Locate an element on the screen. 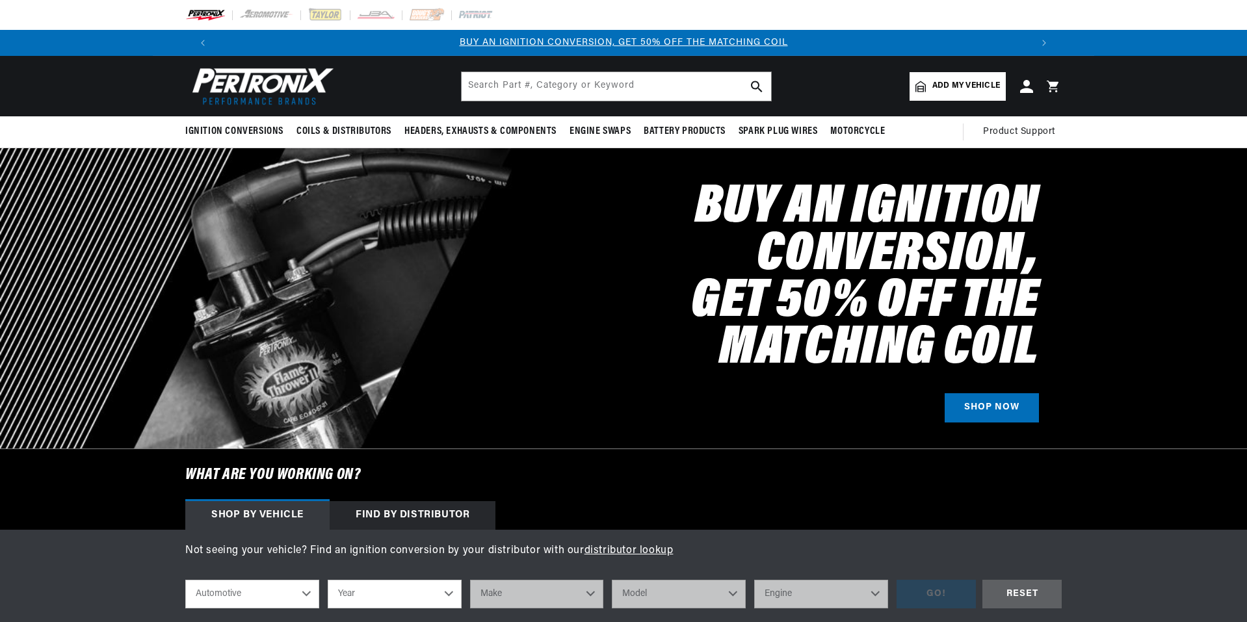 The image size is (1247, 622). div: Announcement is located at coordinates (623, 43).